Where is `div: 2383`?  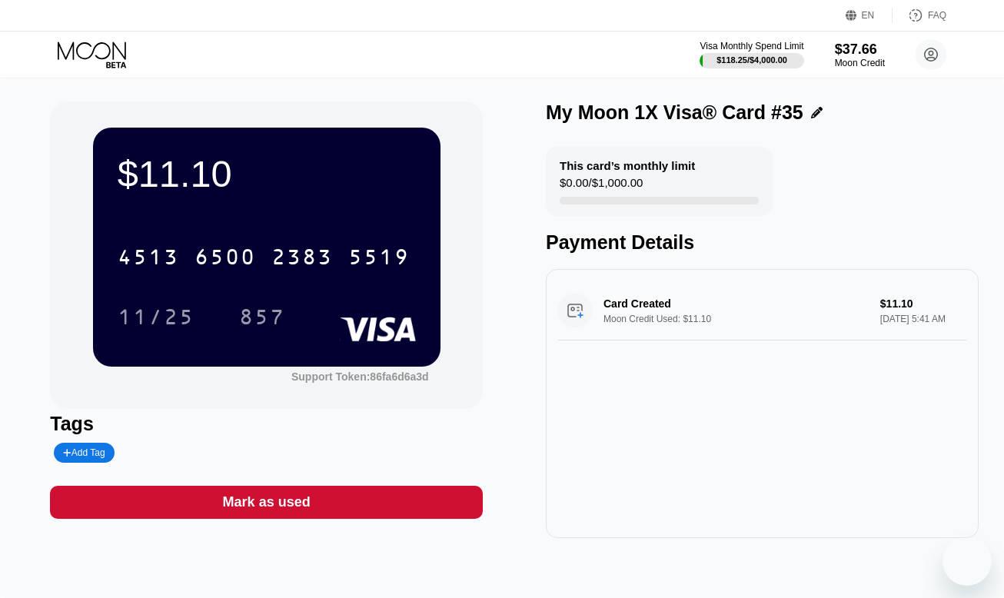 div: 2383 is located at coordinates (302, 259).